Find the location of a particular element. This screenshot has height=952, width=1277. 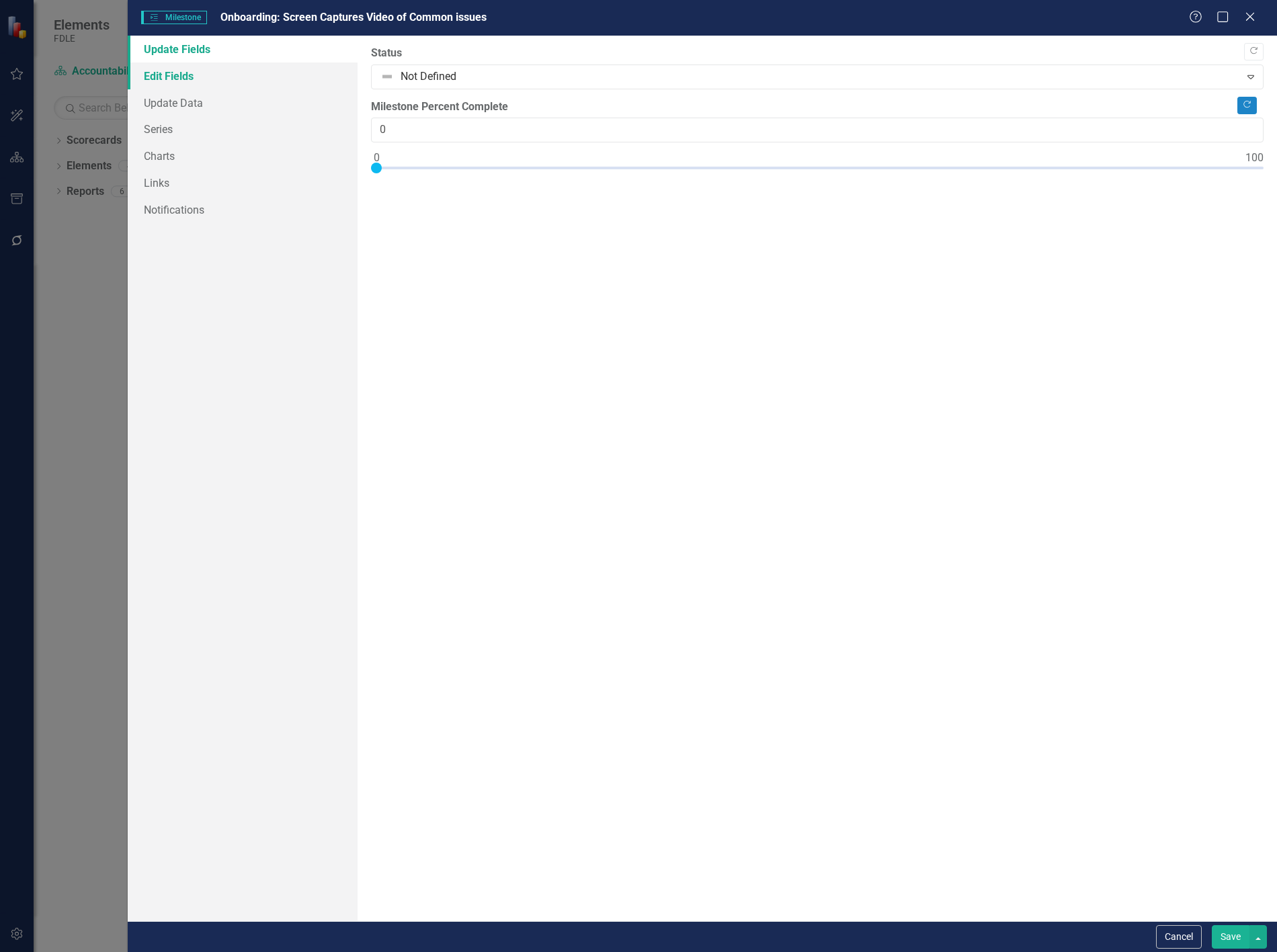

button: Cancel is located at coordinates (1179, 937).